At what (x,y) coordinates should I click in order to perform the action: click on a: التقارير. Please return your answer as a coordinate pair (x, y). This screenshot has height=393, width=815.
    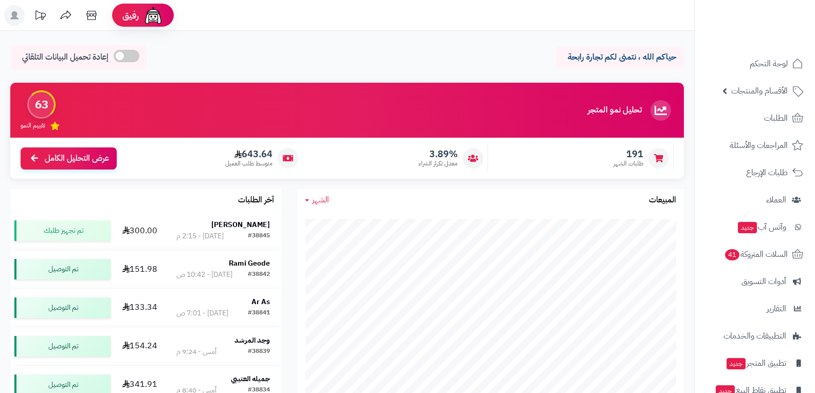
    Looking at the image, I should click on (755, 309).